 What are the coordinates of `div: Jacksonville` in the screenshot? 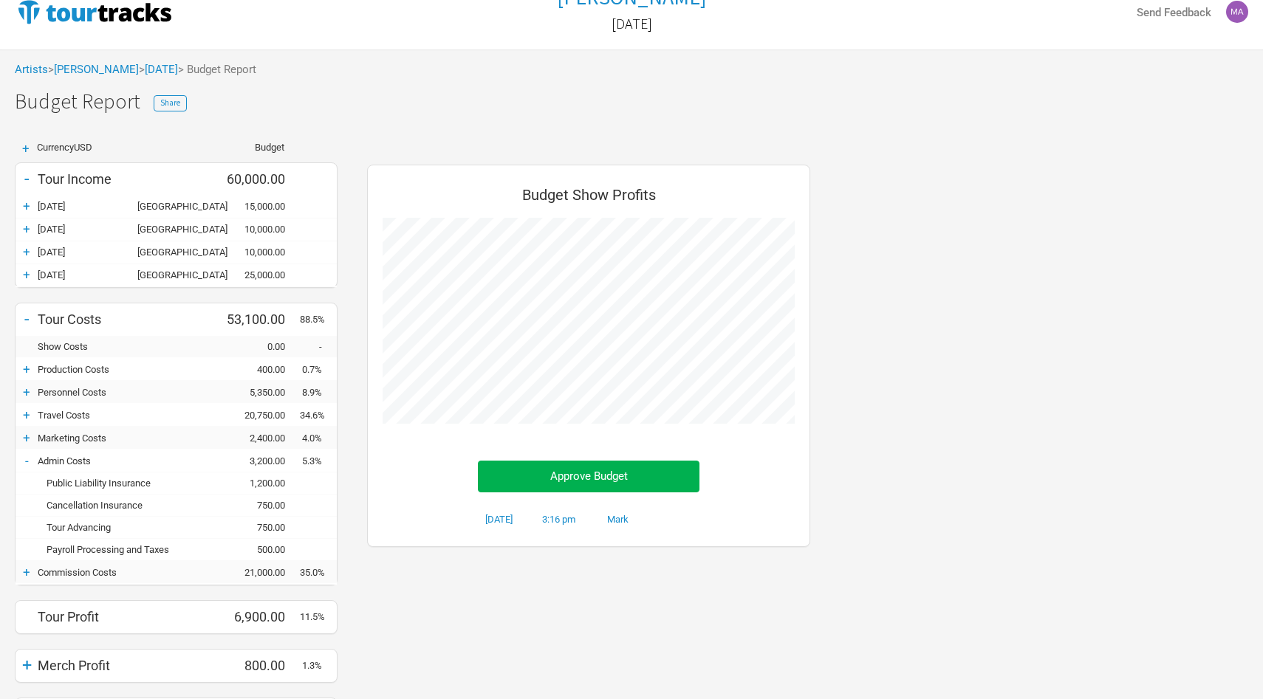 It's located at (174, 229).